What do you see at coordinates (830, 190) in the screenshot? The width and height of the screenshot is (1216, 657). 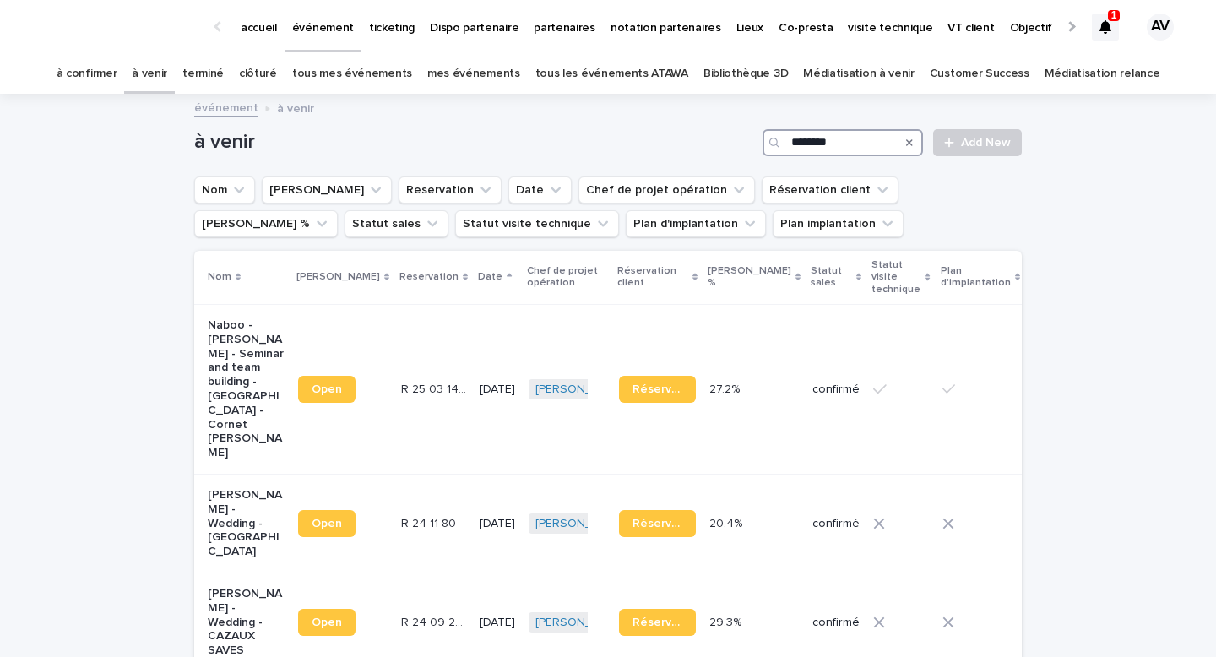 I see `button: Réservation client` at bounding box center [830, 190].